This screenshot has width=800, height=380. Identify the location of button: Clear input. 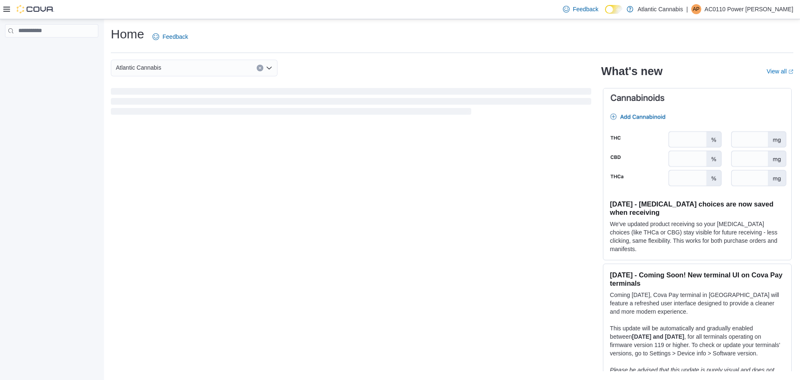
(260, 68).